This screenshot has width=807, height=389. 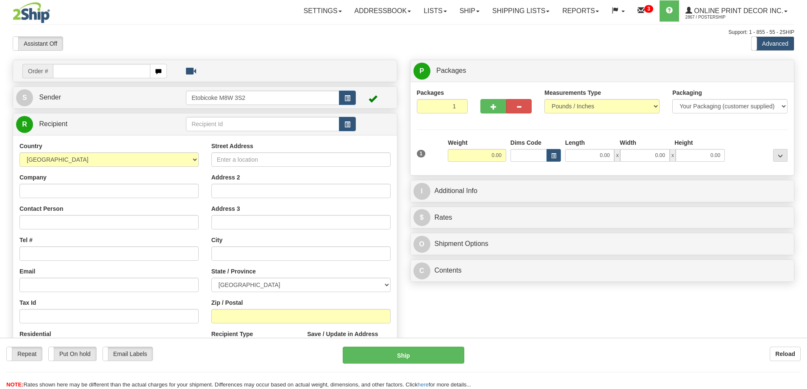 What do you see at coordinates (33, 177) in the screenshot?
I see `label: Company` at bounding box center [33, 177].